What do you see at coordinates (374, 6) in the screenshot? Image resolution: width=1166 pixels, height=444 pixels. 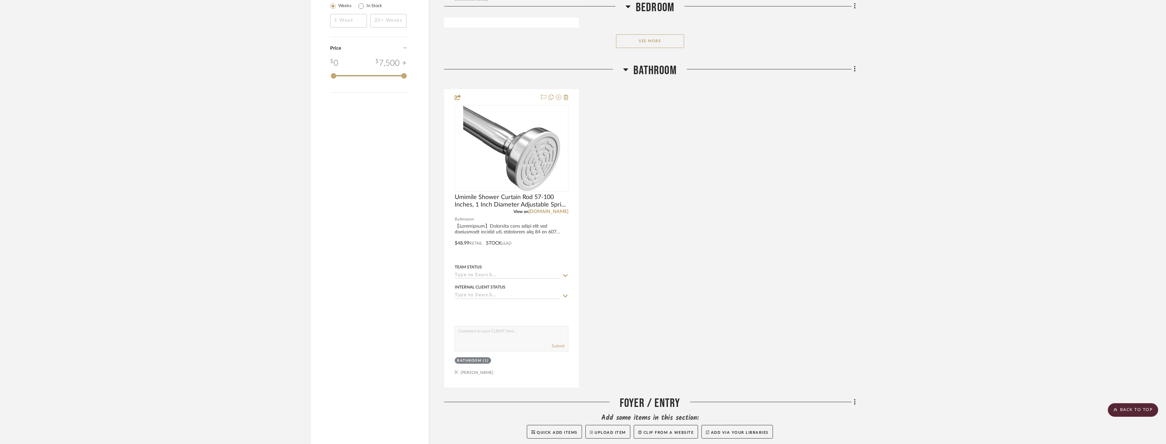 I see `label: In Stock` at bounding box center [374, 6].